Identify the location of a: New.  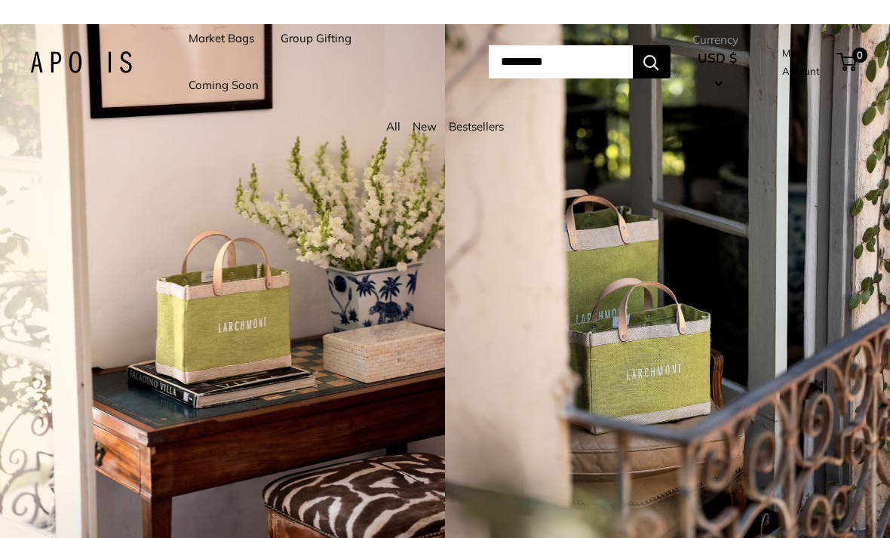
(425, 126).